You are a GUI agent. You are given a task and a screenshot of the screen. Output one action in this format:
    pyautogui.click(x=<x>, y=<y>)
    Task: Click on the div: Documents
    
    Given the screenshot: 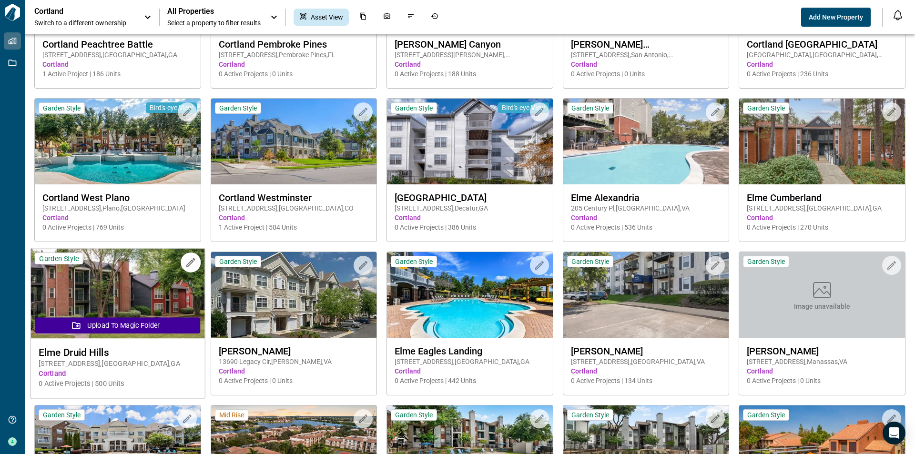 What is the action you would take?
    pyautogui.click(x=363, y=17)
    